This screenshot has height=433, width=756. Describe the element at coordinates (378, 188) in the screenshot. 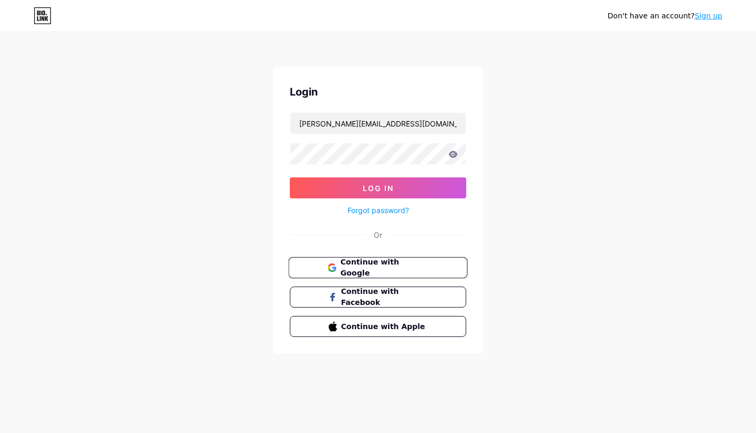

I see `button: Log In` at that location.